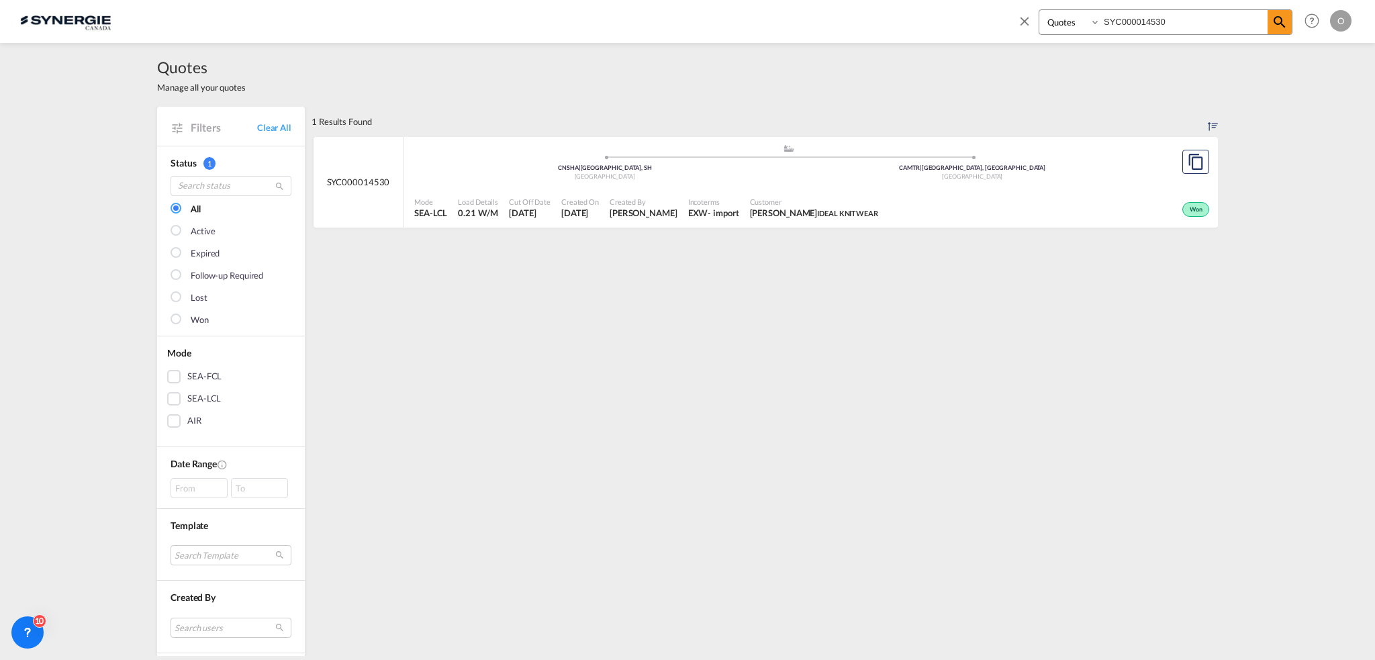 This screenshot has width=1375, height=660. I want to click on a: Clear All, so click(274, 128).